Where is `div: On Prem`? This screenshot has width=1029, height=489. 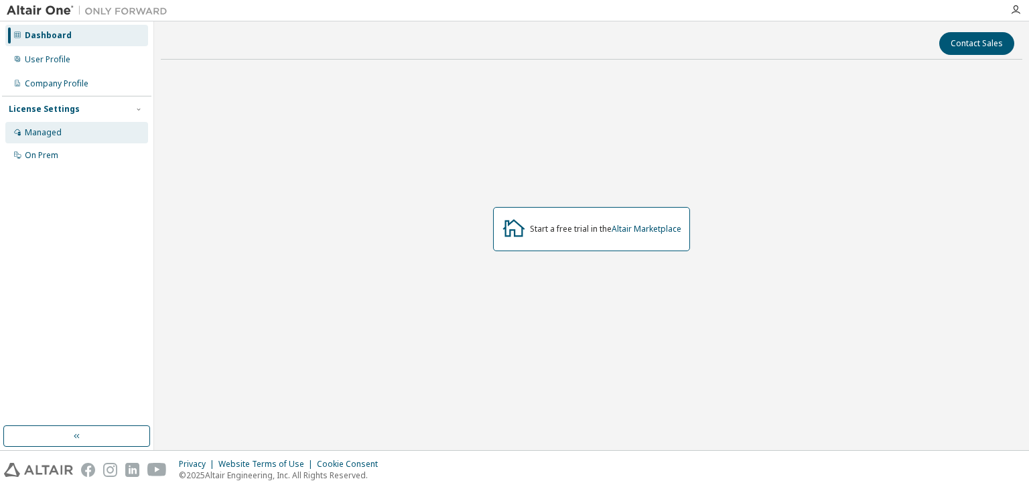 div: On Prem is located at coordinates (42, 155).